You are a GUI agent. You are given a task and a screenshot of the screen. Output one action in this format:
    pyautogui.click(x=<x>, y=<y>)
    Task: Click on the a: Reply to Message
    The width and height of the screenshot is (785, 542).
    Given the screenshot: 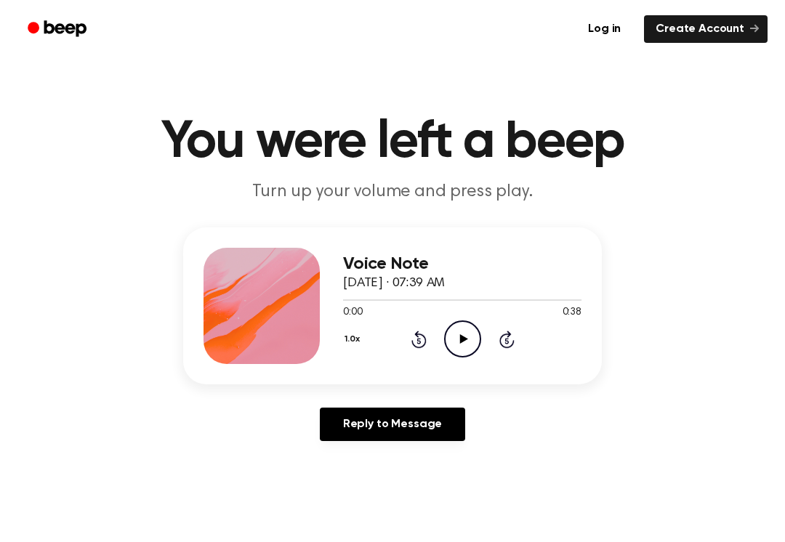 What is the action you would take?
    pyautogui.click(x=392, y=424)
    